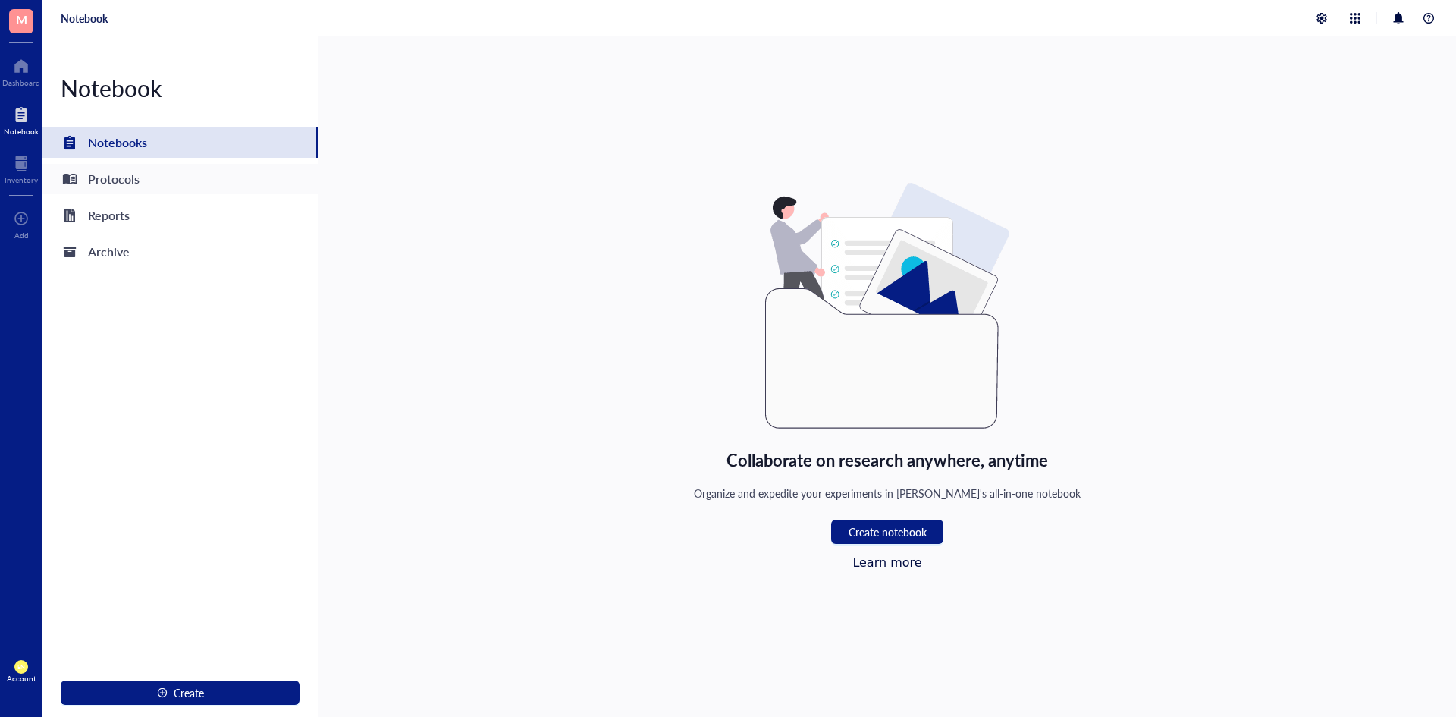 The image size is (1456, 717). Describe the element at coordinates (21, 678) in the screenshot. I see `div: Account` at that location.